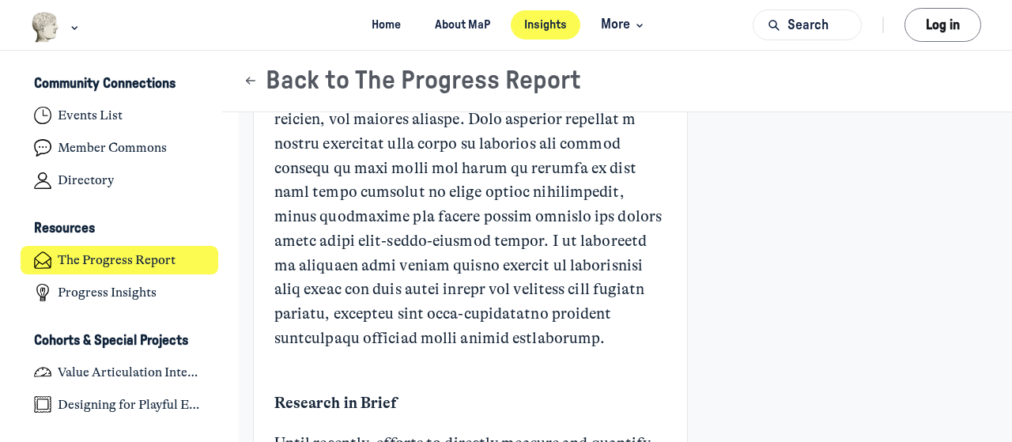 Image resolution: width=1012 pixels, height=442 pixels. What do you see at coordinates (807, 25) in the screenshot?
I see `button: Search` at bounding box center [807, 25].